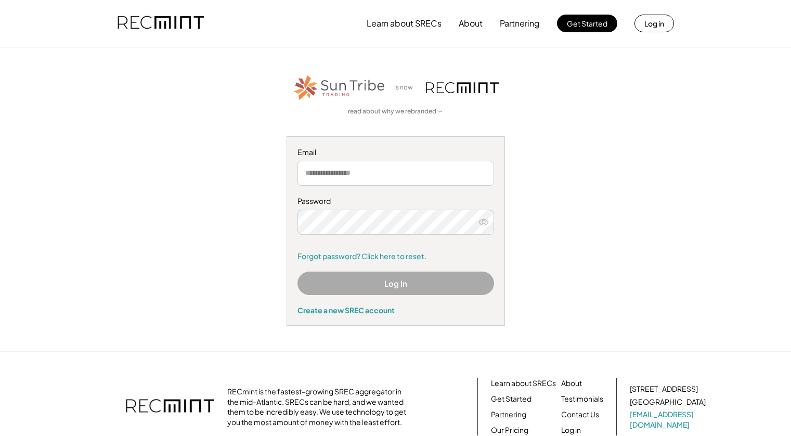  Describe the element at coordinates (396, 310) in the screenshot. I see `div: Create a new SREC account` at that location.